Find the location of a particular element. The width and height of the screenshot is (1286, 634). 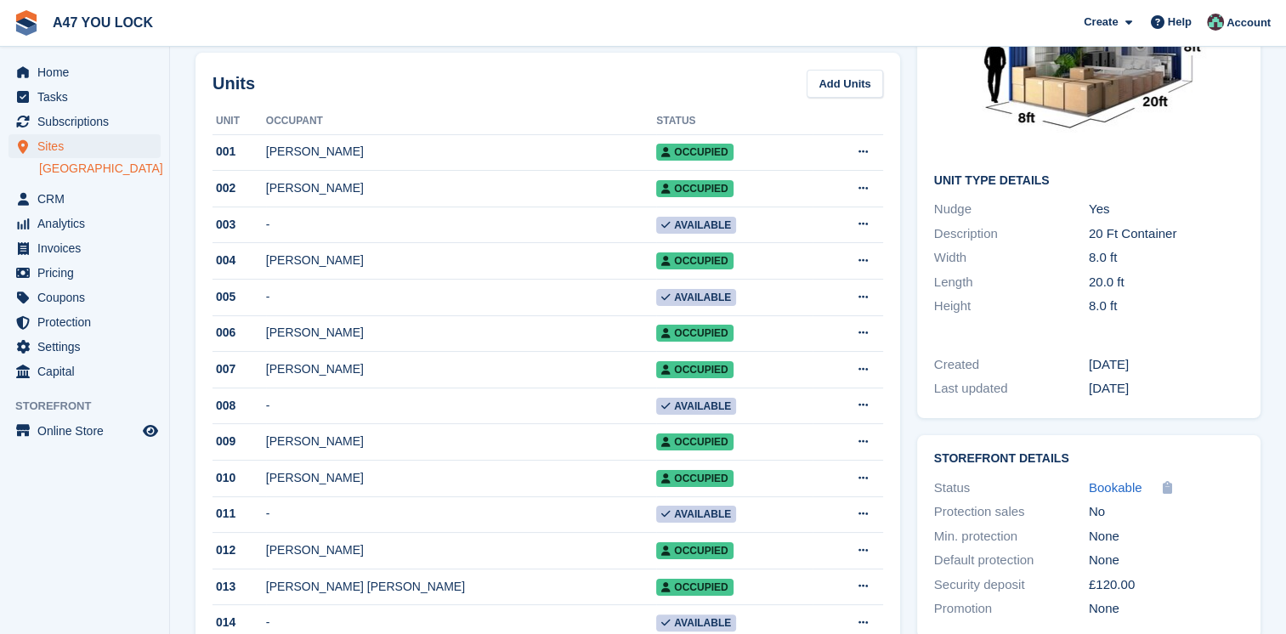

div: 011 is located at coordinates (239, 513).